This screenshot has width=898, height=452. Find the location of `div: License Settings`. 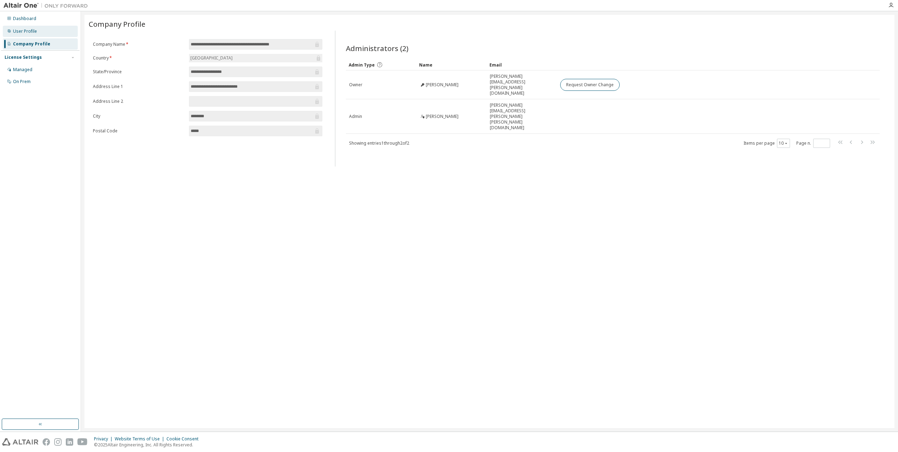

div: License Settings is located at coordinates (23, 57).